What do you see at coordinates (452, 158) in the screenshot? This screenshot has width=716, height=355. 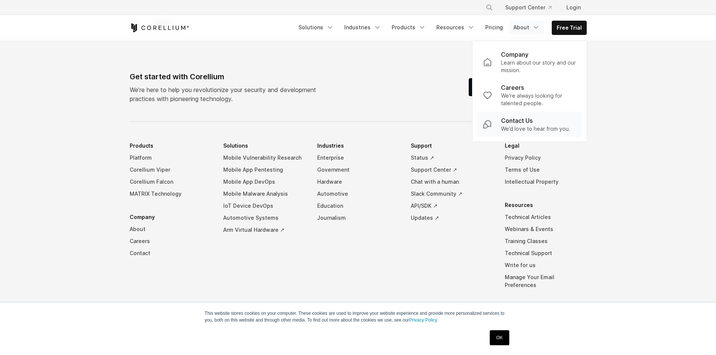 I see `a: Status ↗` at bounding box center [452, 158].